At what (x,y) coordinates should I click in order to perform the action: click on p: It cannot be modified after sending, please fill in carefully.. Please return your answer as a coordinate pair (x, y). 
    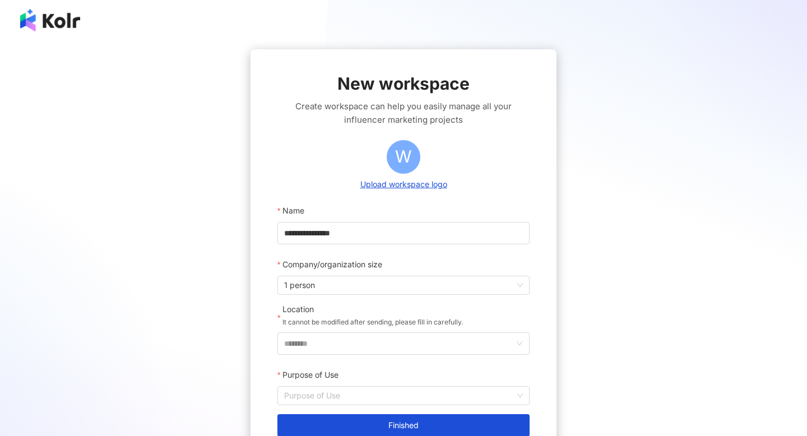
    Looking at the image, I should click on (373, 322).